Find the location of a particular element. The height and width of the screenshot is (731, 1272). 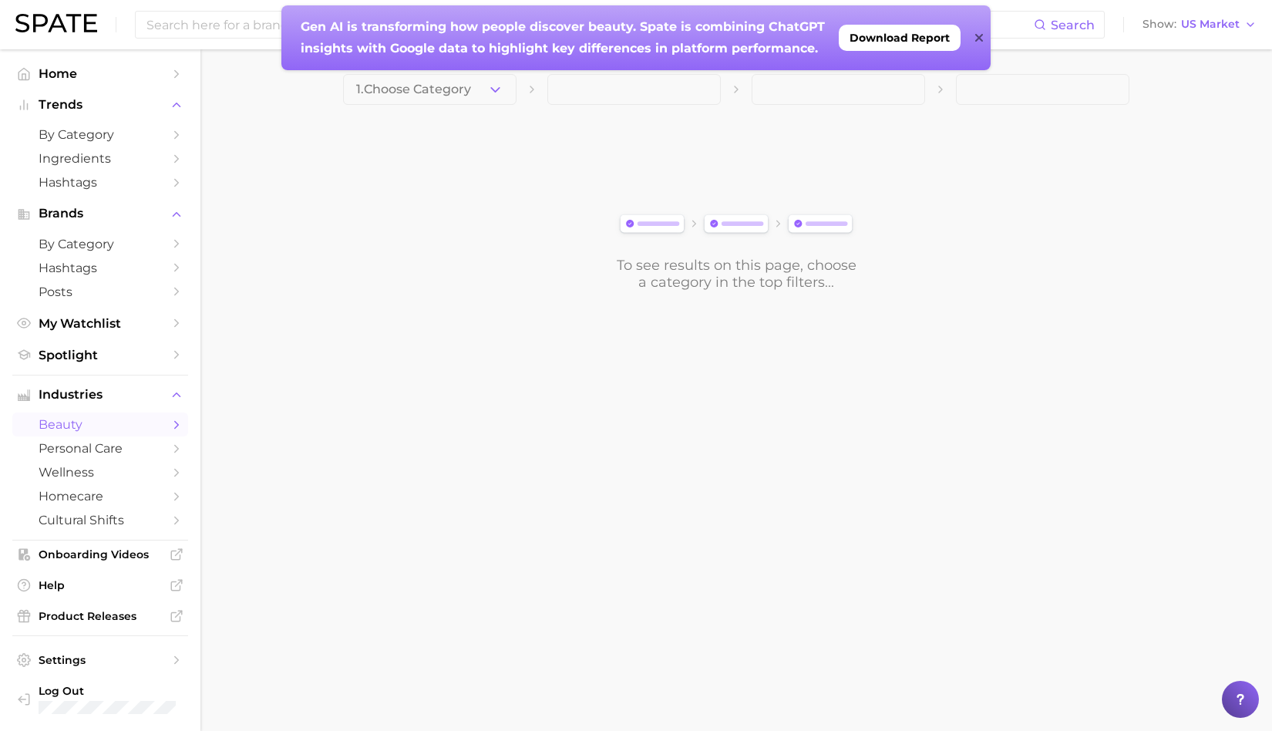

a: beauty is located at coordinates (100, 424).